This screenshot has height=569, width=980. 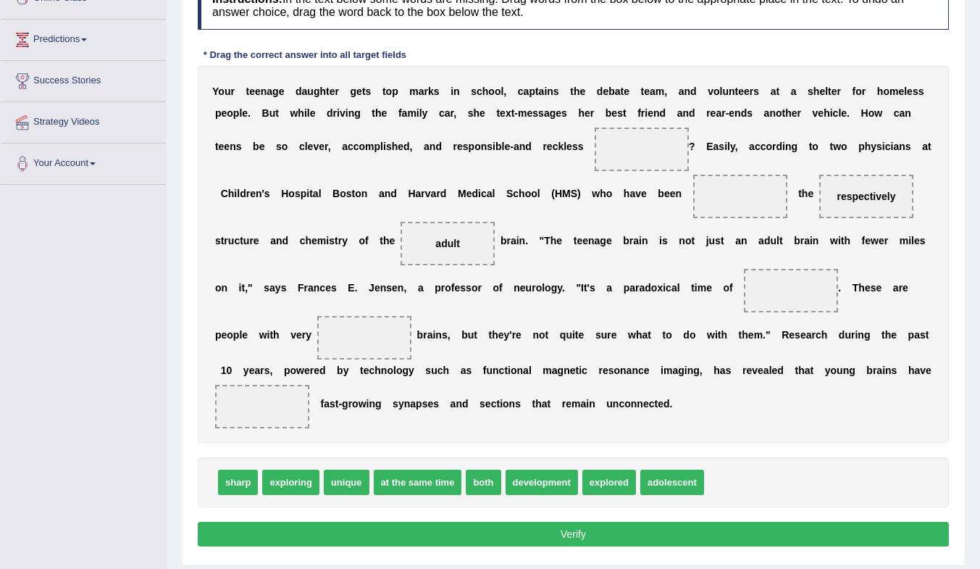 I want to click on div: * Drag the correct answer into all target fields, so click(x=305, y=54).